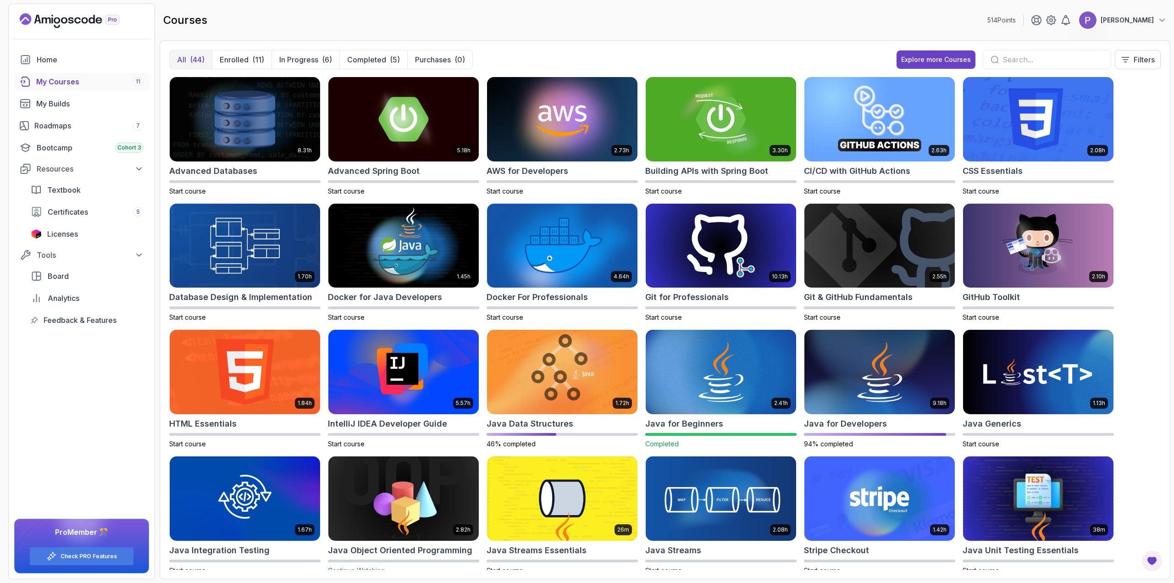 The image size is (1174, 583). What do you see at coordinates (721, 119) in the screenshot?
I see `img: Building APIs with Spring Boot card` at bounding box center [721, 119].